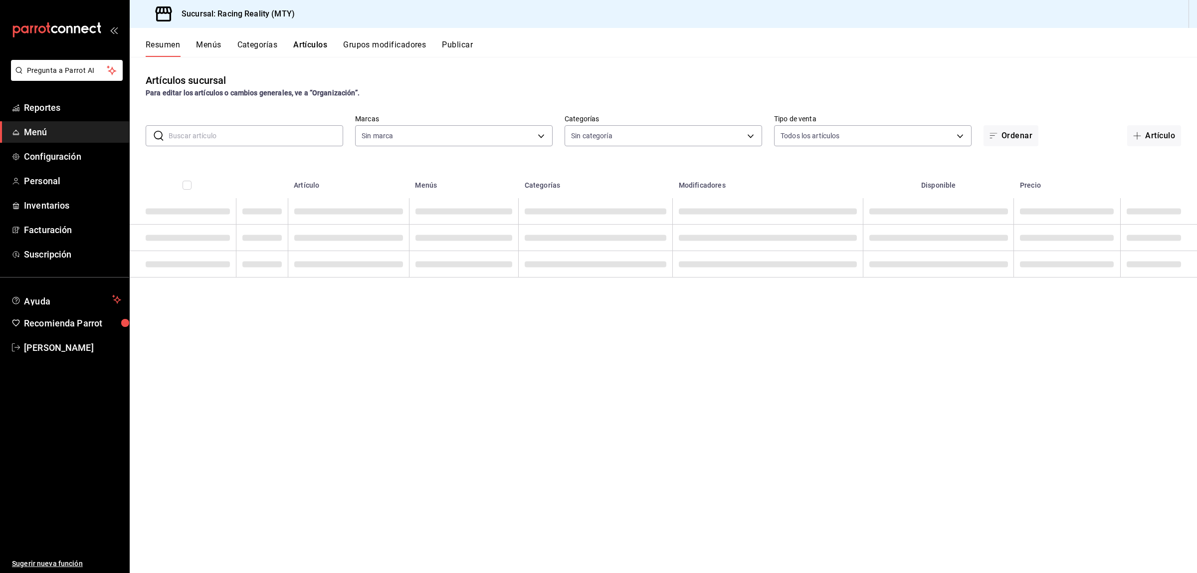  What do you see at coordinates (463, 182) in the screenshot?
I see `th: Menús` at bounding box center [463, 182].